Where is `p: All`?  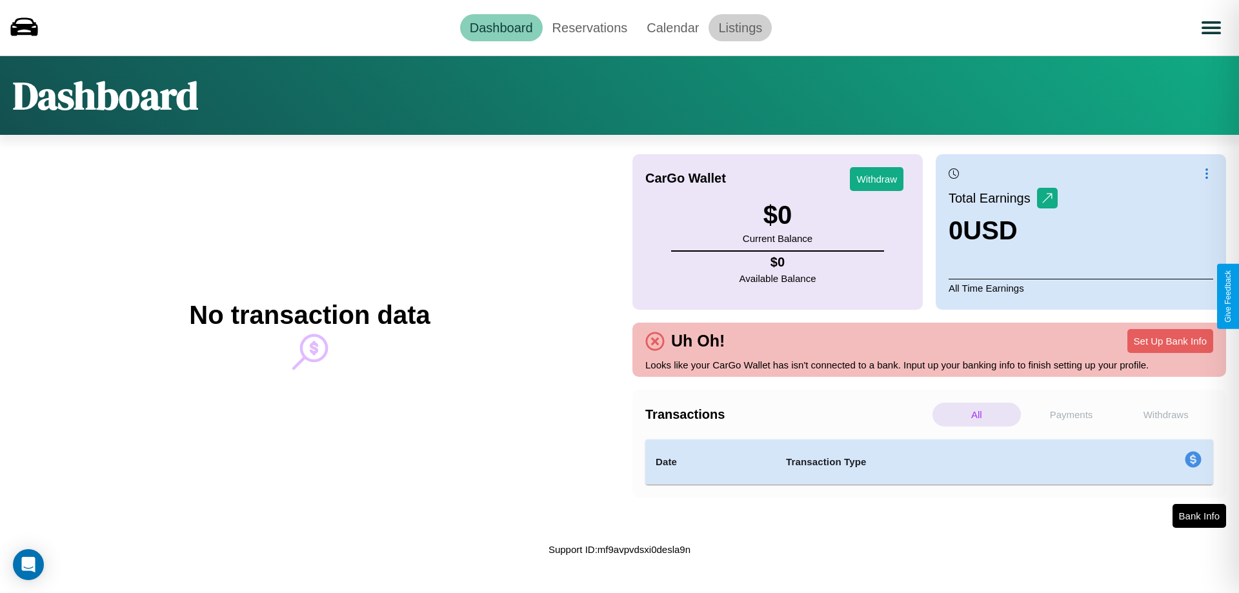
p: All is located at coordinates (976, 414).